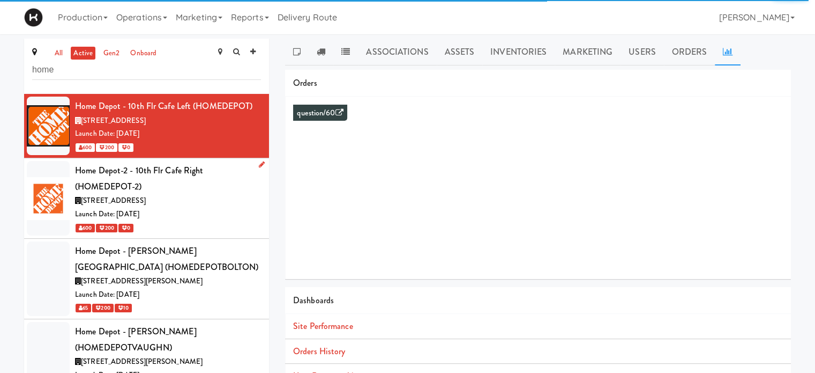  Describe the element at coordinates (168, 178) in the screenshot. I see `div: Home Depot-2 - 10th Flr Cafe Right (HOMEDEPOT-2)` at that location.